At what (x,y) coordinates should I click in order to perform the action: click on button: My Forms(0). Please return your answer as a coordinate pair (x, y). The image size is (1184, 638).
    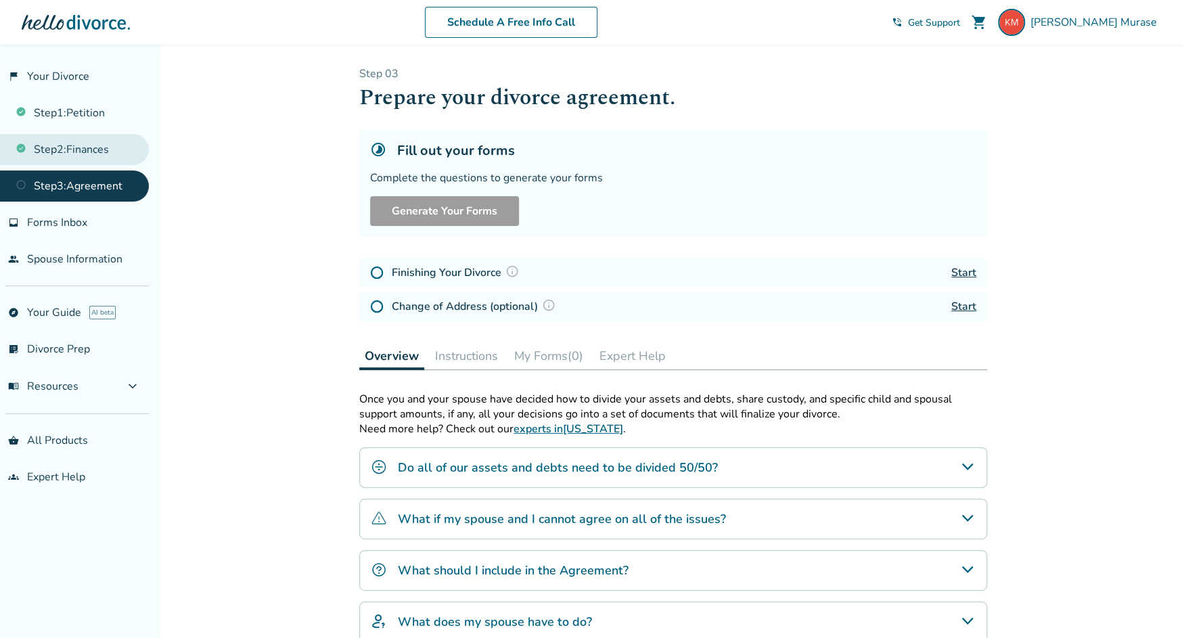
    Looking at the image, I should click on (549, 356).